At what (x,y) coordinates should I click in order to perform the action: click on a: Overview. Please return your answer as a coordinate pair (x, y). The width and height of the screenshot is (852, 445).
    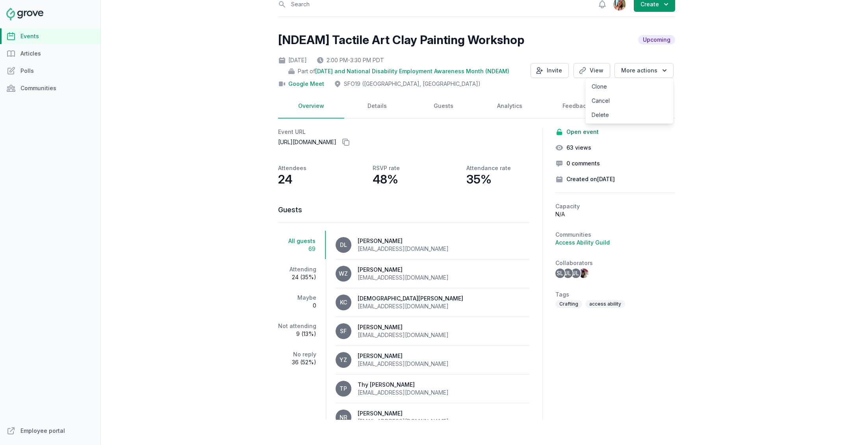
    Looking at the image, I should click on (311, 106).